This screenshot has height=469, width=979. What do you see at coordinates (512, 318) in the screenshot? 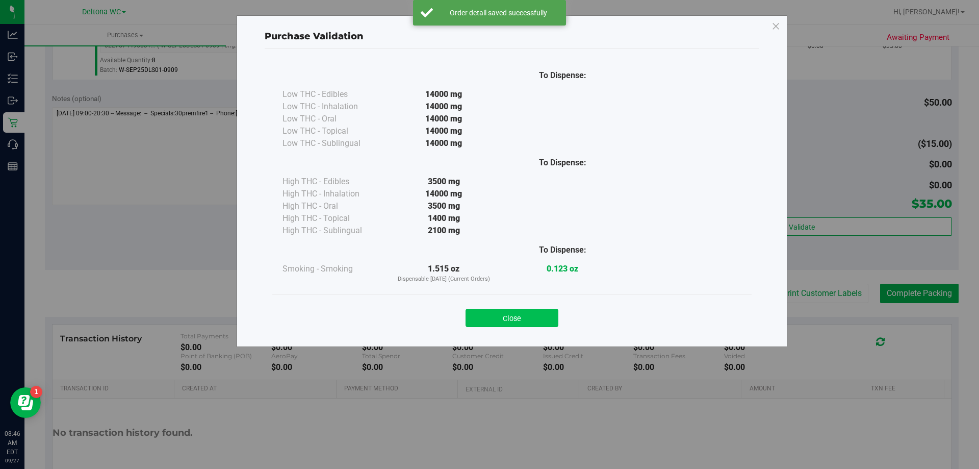
I see `button: Close` at bounding box center [512, 318].